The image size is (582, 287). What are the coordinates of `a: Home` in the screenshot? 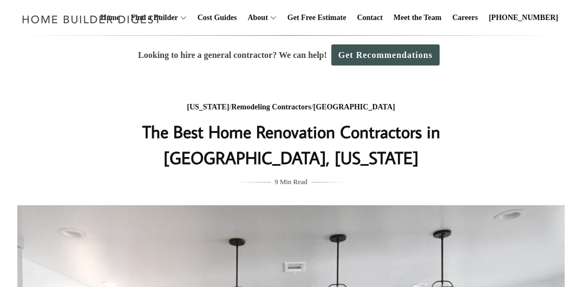 It's located at (110, 18).